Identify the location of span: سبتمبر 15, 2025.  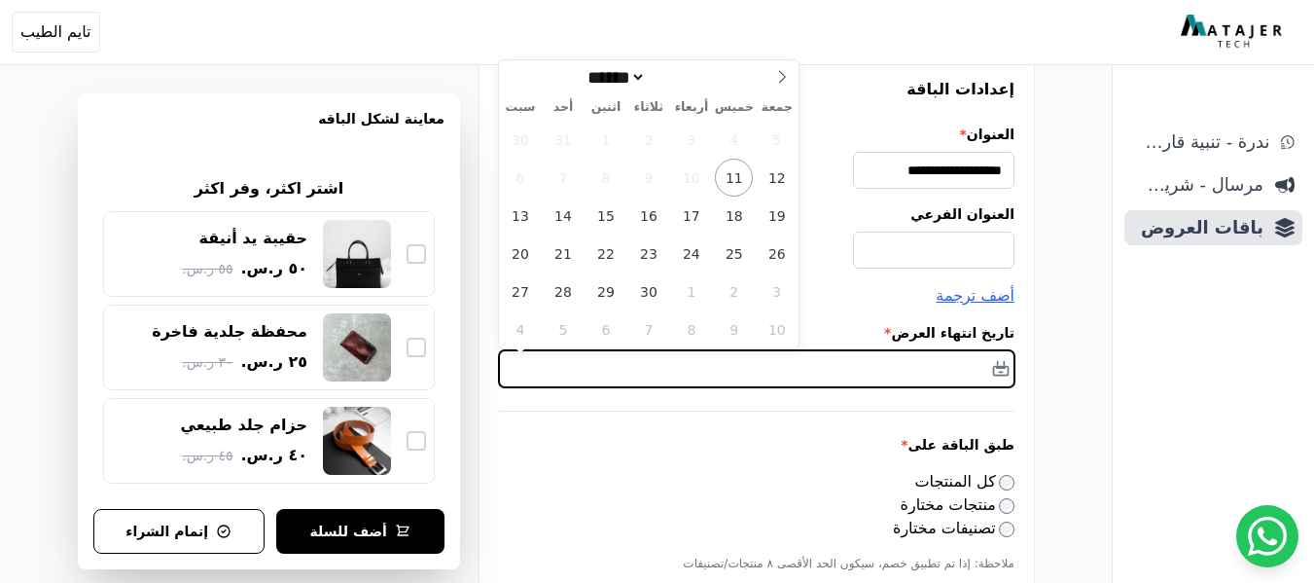
(605, 215).